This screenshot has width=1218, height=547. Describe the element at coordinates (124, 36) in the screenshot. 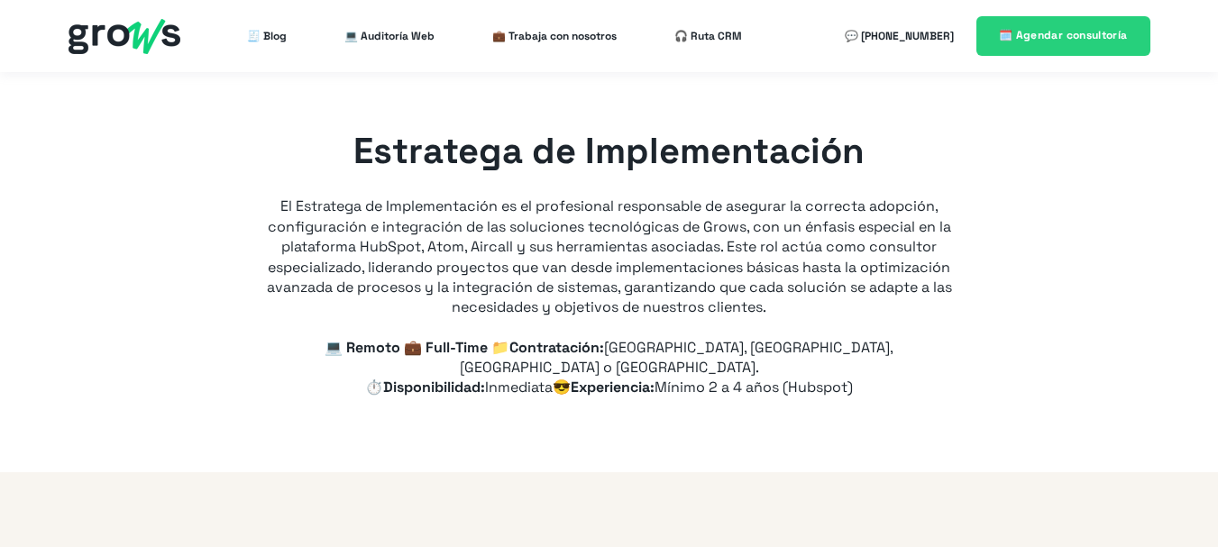

I see `img: grows - hubspot` at that location.